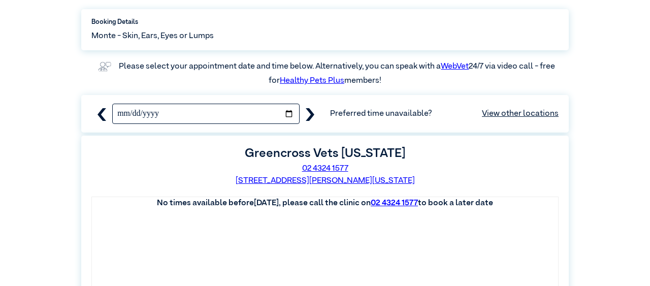 Image resolution: width=650 pixels, height=286 pixels. What do you see at coordinates (105, 66) in the screenshot?
I see `img: vet` at bounding box center [105, 66].